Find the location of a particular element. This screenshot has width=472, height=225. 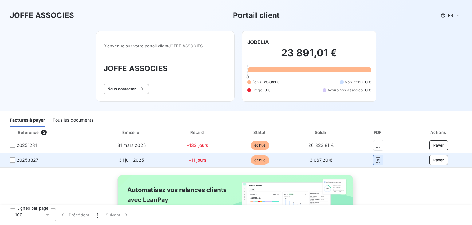

span: 3 067,20 € is located at coordinates (321, 160).